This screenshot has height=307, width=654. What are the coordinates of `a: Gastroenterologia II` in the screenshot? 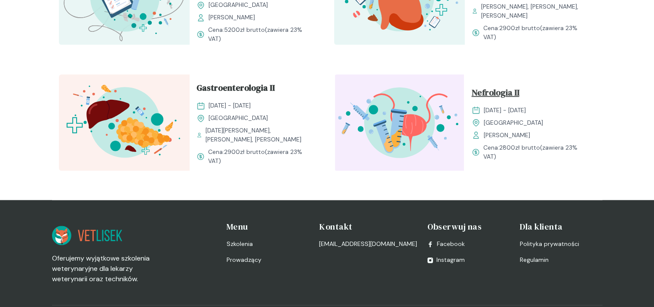 It's located at (255, 89).